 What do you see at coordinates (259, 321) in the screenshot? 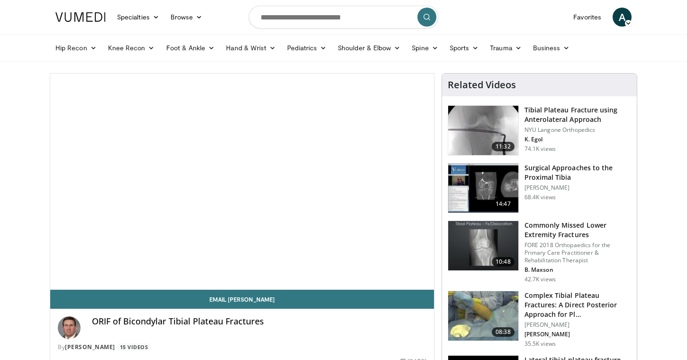
I see `h4: ORIF of Bicondylar Tibial Plateau Fractures` at bounding box center [259, 321].